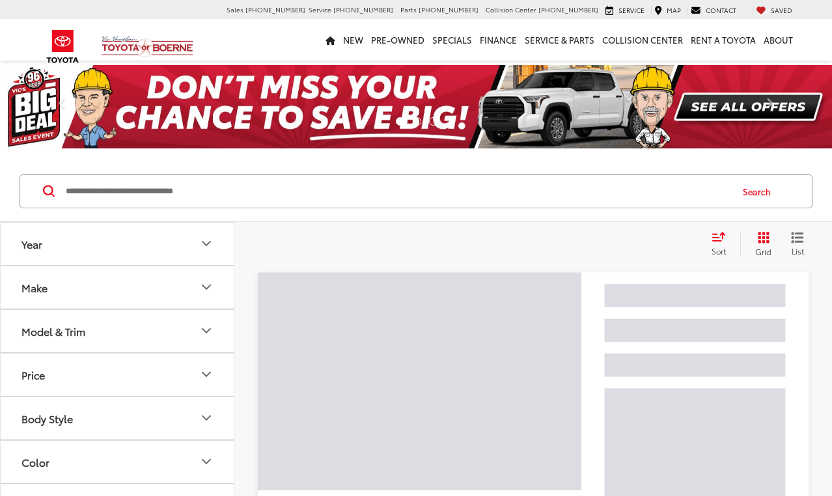 Image resolution: width=832 pixels, height=496 pixels. Describe the element at coordinates (118, 462) in the screenshot. I see `button: ColorColor` at that location.